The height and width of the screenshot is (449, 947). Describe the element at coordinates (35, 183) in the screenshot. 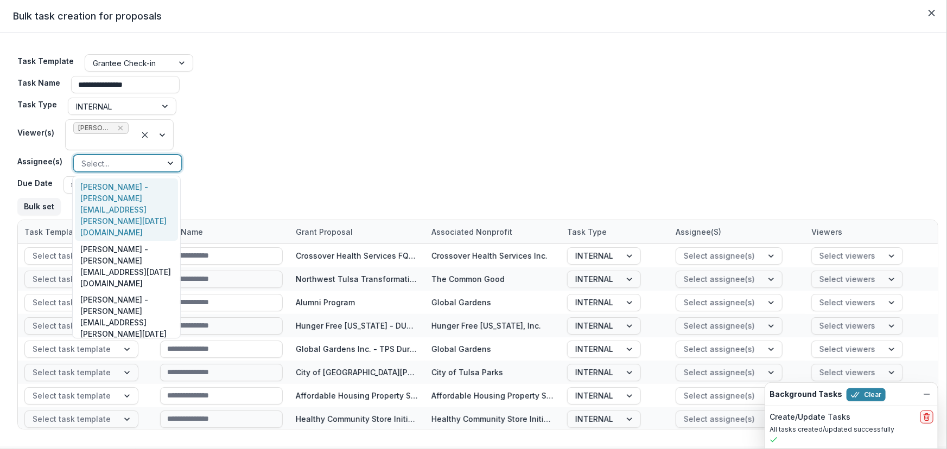

I see `label: Due Date` at that location.